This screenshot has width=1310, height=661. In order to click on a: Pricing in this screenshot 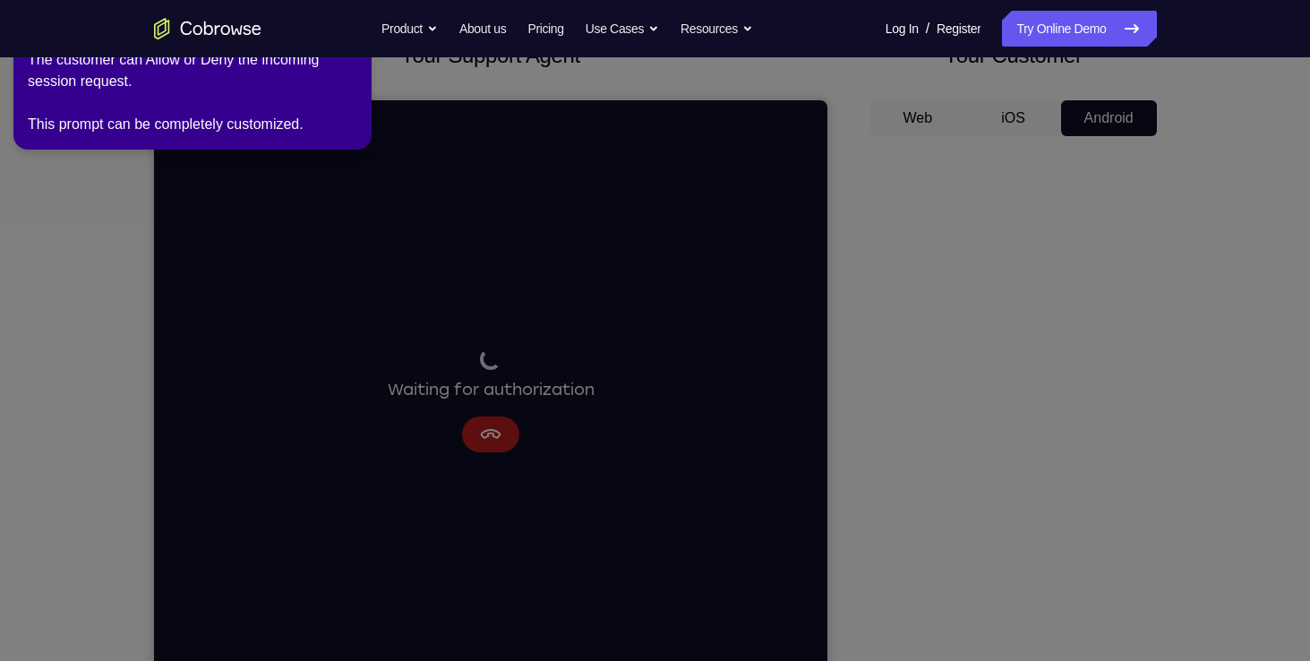, I will do `click(545, 29)`.